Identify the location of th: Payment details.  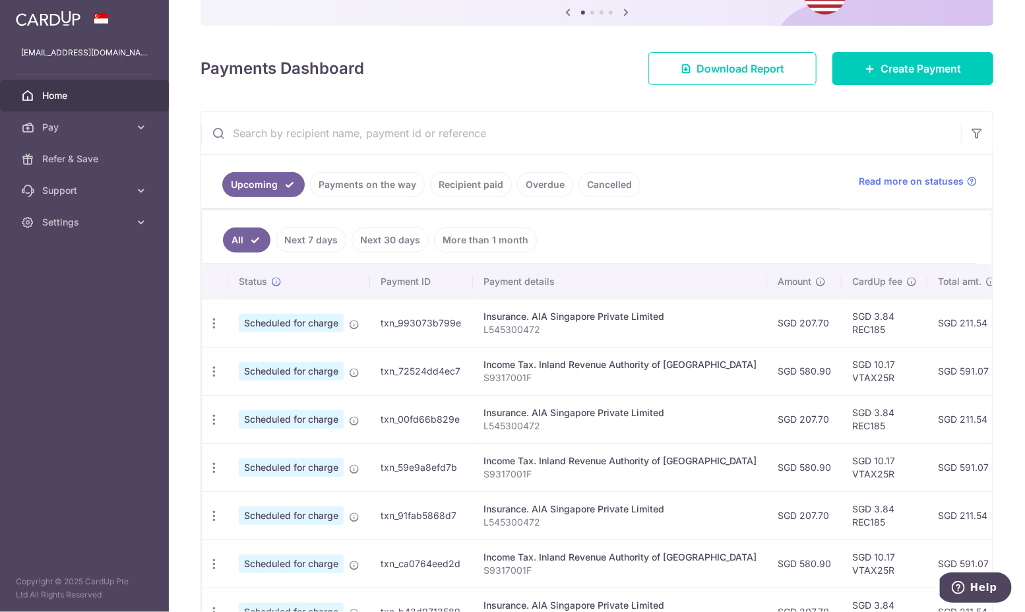
(620, 282).